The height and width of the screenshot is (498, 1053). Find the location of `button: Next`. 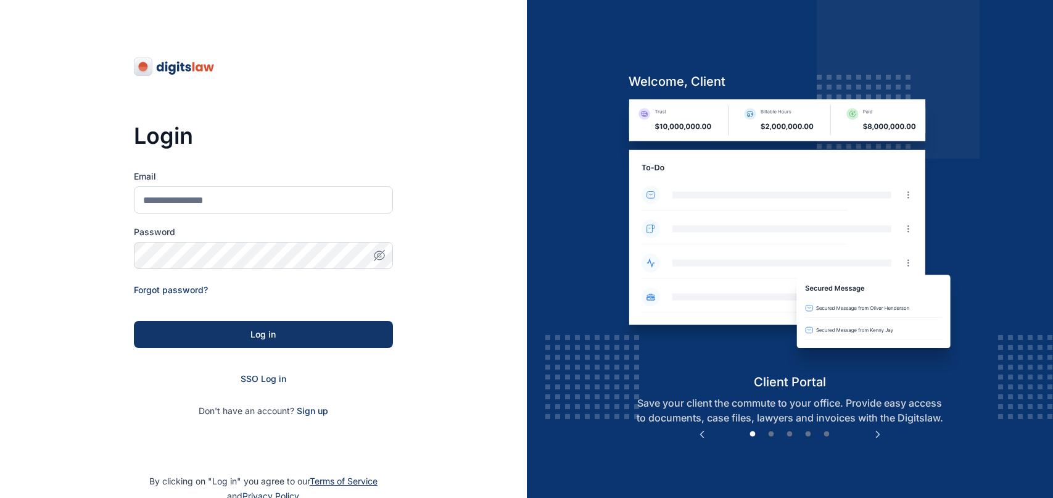

button: Next is located at coordinates (878, 434).